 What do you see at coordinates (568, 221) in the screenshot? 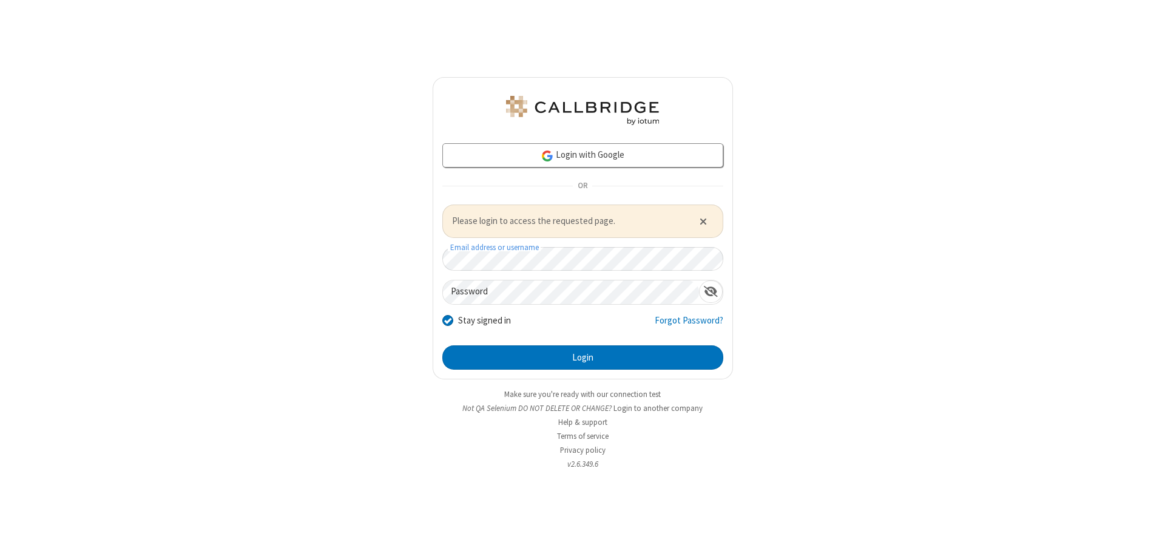
I see `span: Please login to access the requested page.` at bounding box center [568, 221].